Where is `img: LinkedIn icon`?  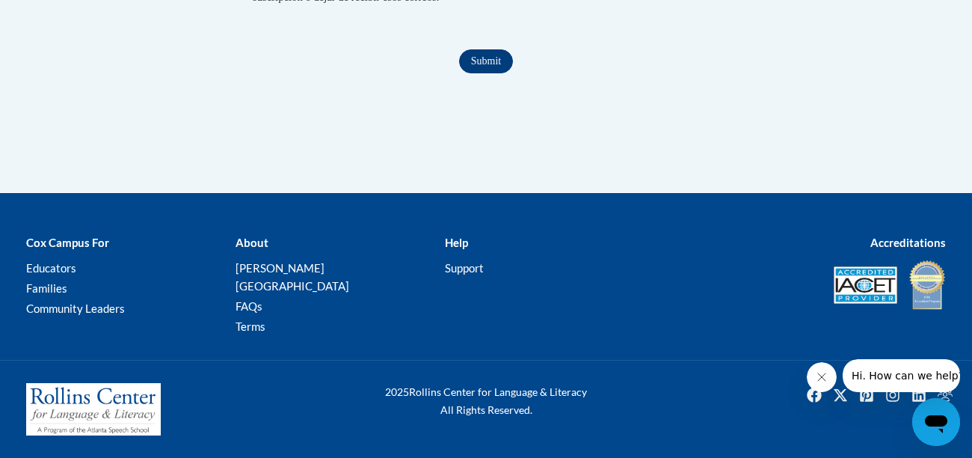 img: LinkedIn icon is located at coordinates (919, 395).